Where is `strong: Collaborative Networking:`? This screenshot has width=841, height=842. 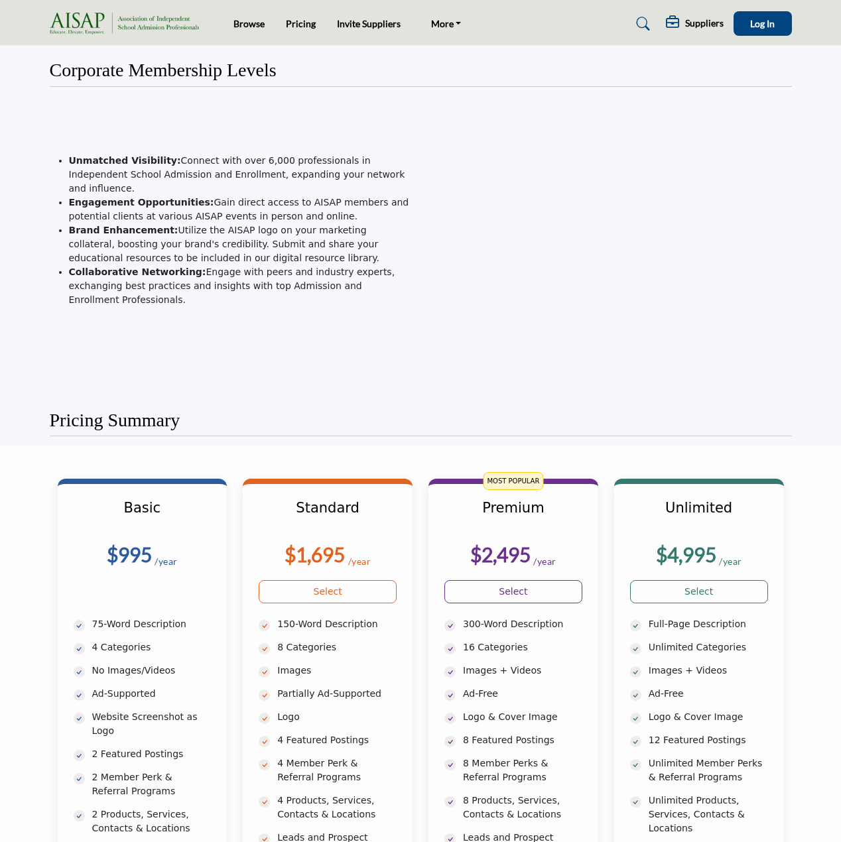 strong: Collaborative Networking: is located at coordinates (137, 272).